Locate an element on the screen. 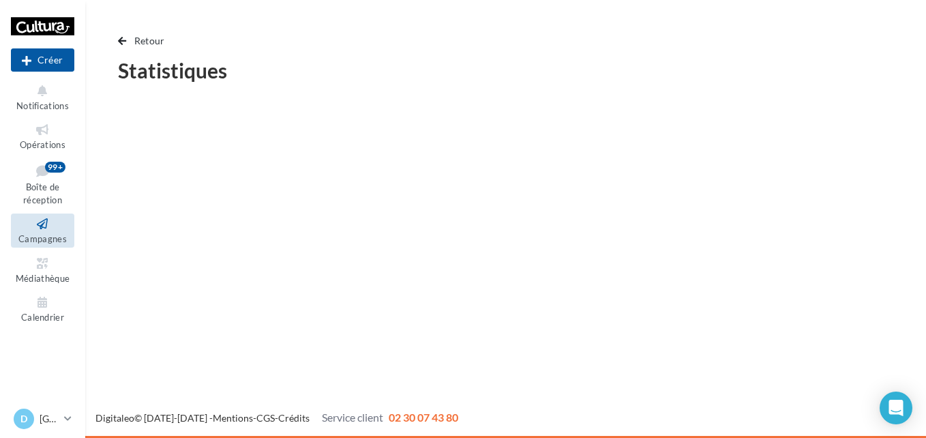  button: Retour is located at coordinates (144, 41).